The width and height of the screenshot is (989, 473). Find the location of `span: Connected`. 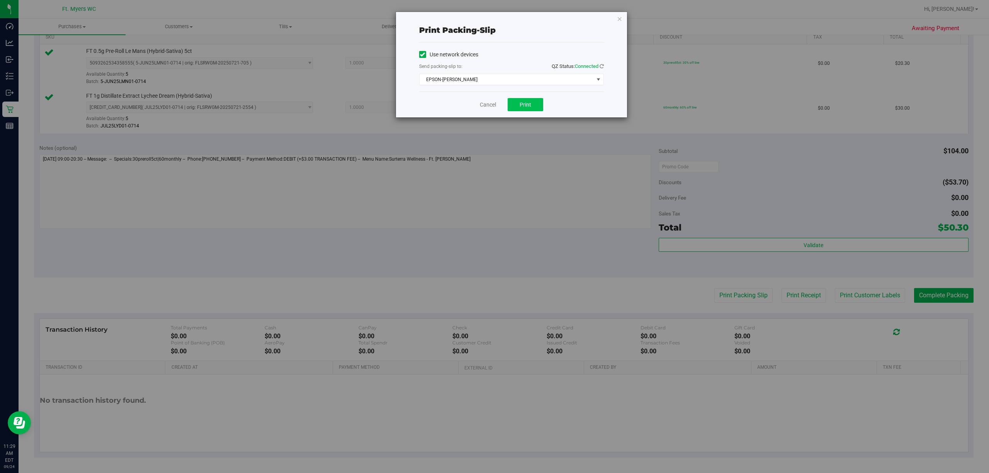

span: Connected is located at coordinates (587, 66).